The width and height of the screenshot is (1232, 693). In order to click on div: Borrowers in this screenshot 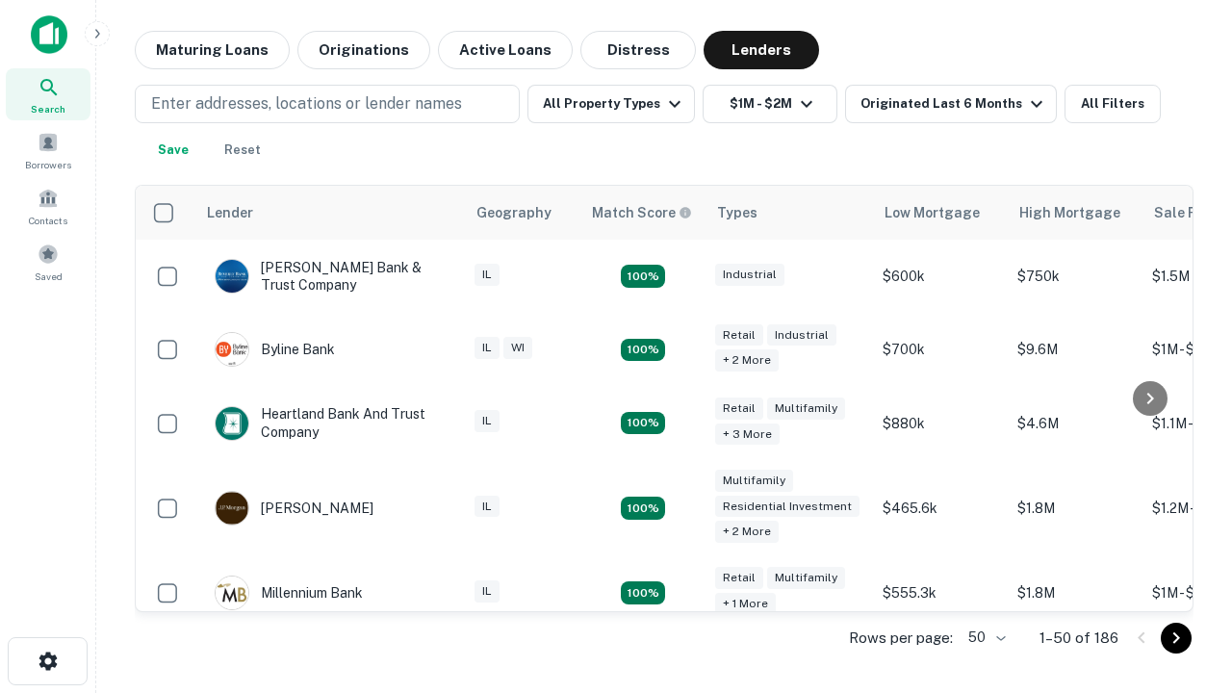, I will do `click(48, 150)`.